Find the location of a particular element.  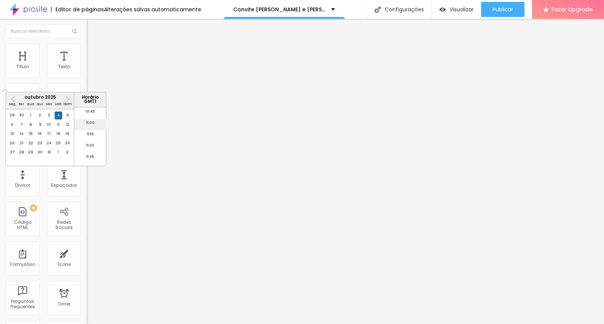

div: Choose domingo, 5 de outubro de 2025 is located at coordinates (67, 115).